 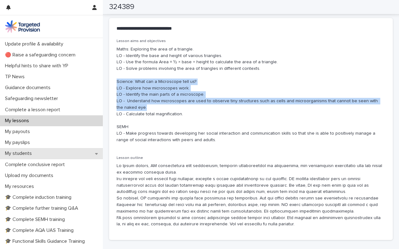 What do you see at coordinates (39, 197) in the screenshot?
I see `p: 🎓 Complete induction training` at bounding box center [39, 197].